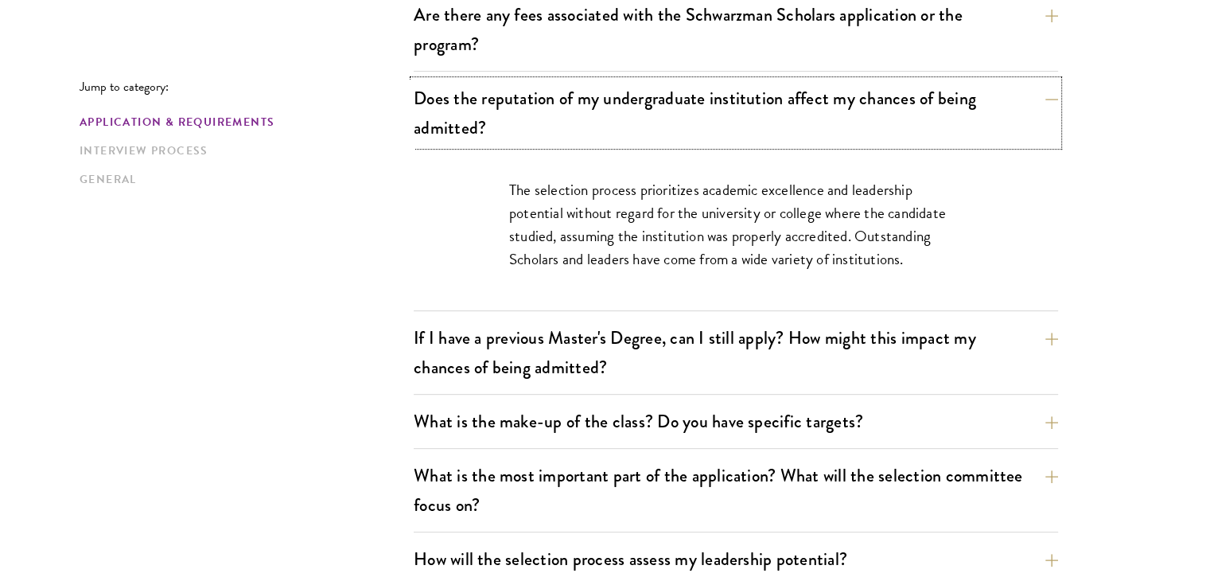 Image resolution: width=1210 pixels, height=581 pixels. What do you see at coordinates (242, 179) in the screenshot?
I see `a: General` at bounding box center [242, 179].